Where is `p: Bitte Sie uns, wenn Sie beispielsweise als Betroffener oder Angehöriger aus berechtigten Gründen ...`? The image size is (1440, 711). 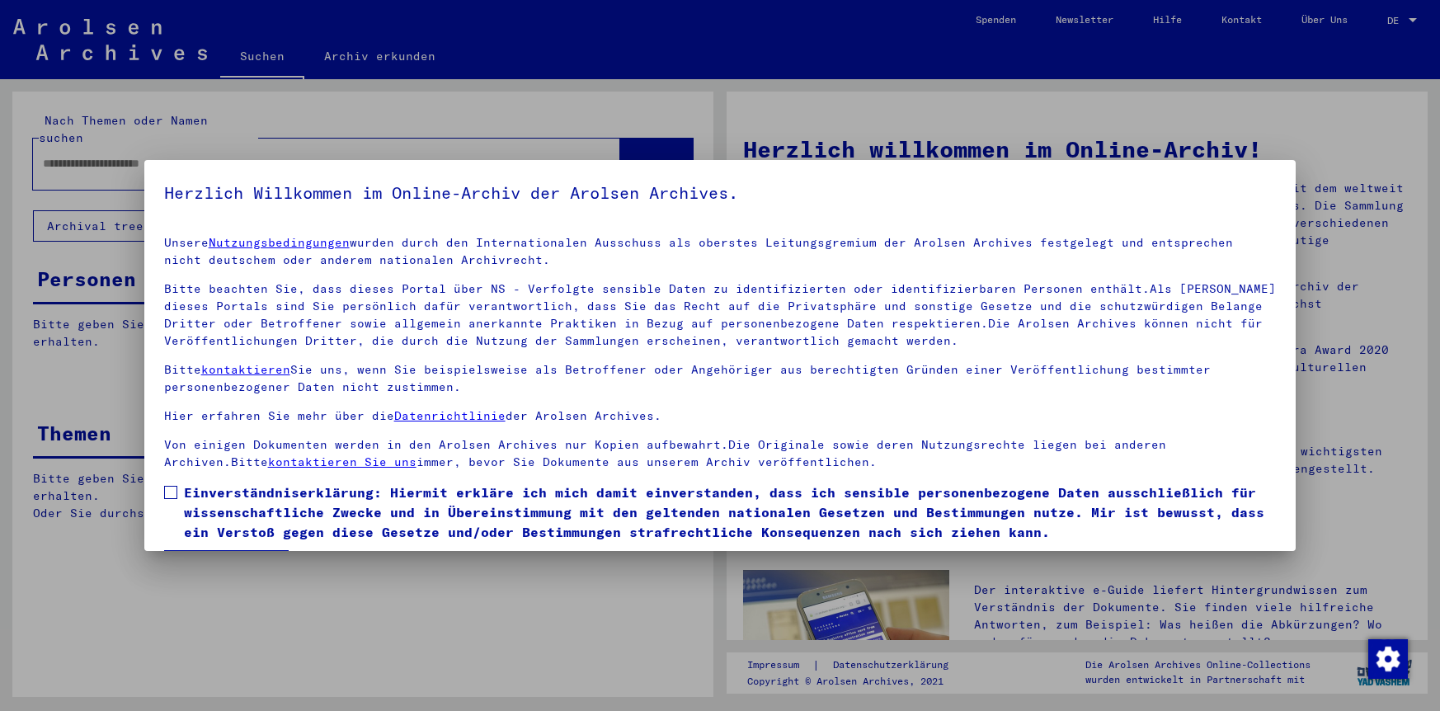
p: Bitte Sie uns, wenn Sie beispielsweise als Betroffener oder Angehöriger aus berechtigten Gründen ... is located at coordinates (720, 378).